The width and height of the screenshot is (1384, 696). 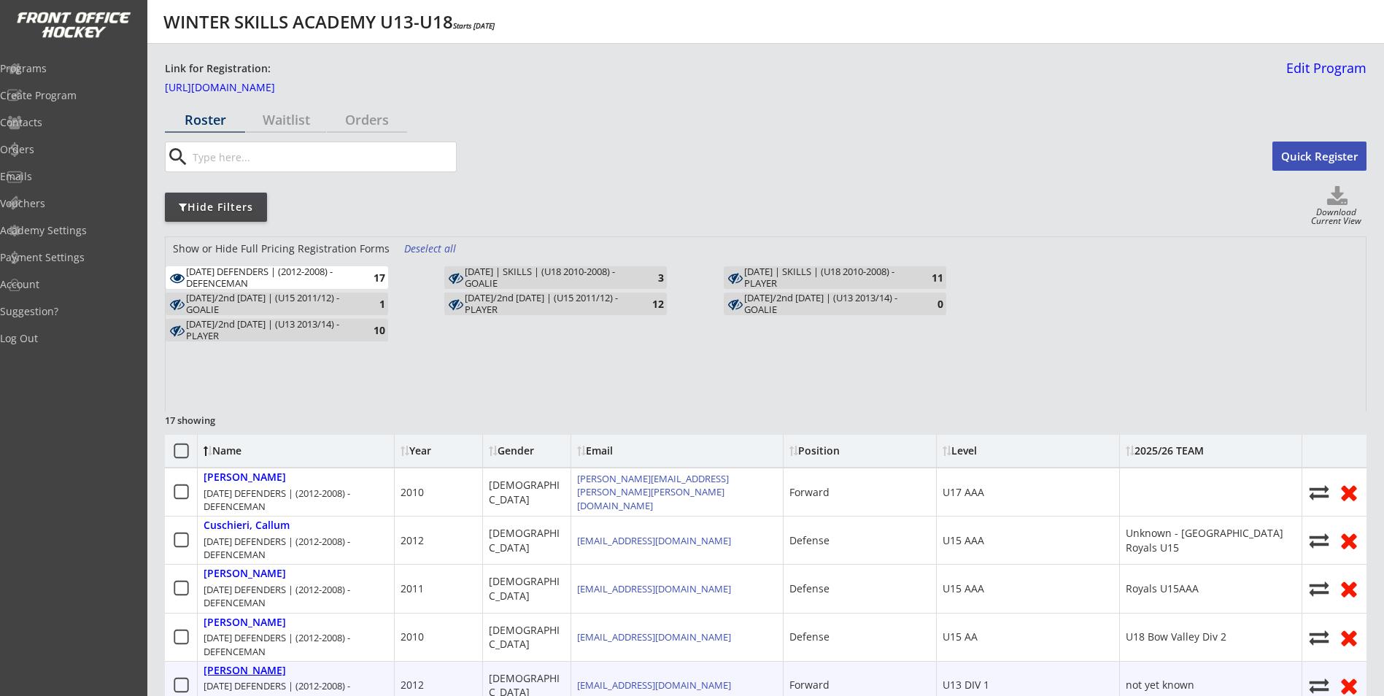 I want to click on img: FOH%20White%20Logo%20Transparent.png, so click(x=74, y=25).